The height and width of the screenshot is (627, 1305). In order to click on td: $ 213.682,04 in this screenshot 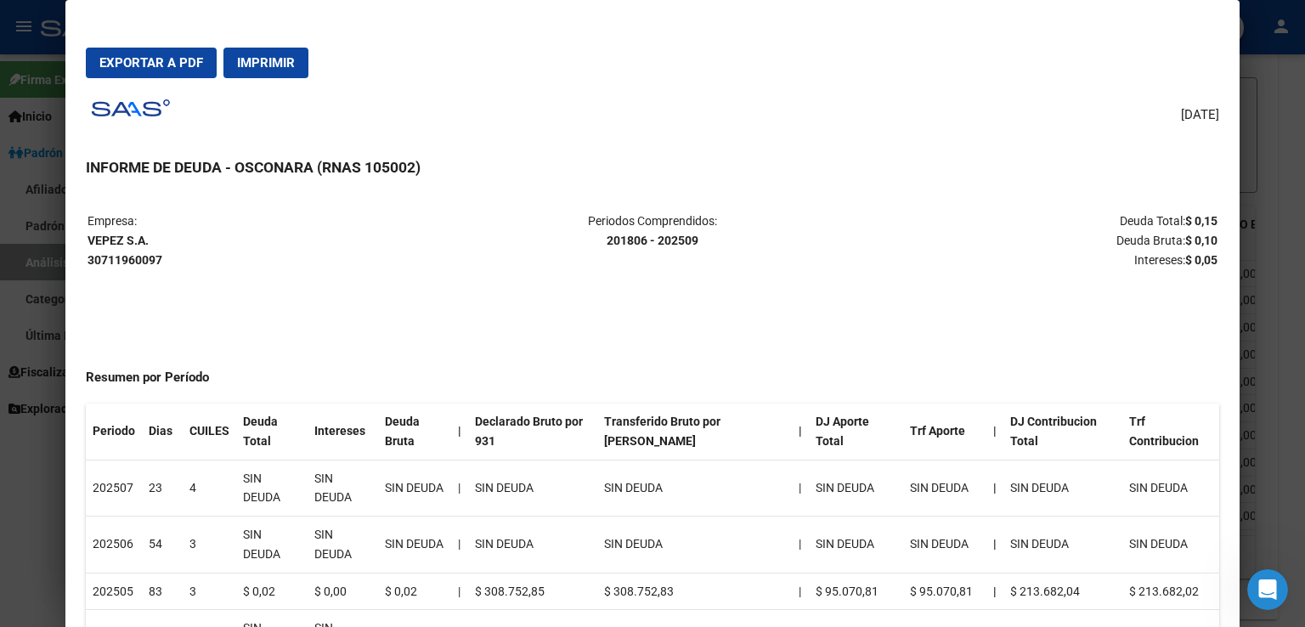, I will do `click(1062, 591)`.